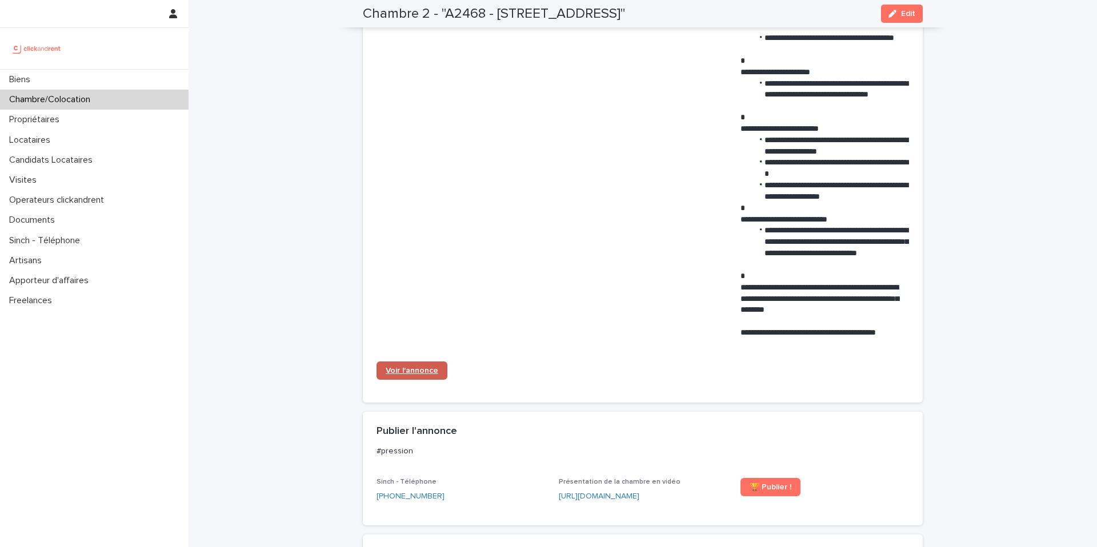 This screenshot has height=547, width=1097. Describe the element at coordinates (52, 99) in the screenshot. I see `p: Chambre/Colocation` at that location.